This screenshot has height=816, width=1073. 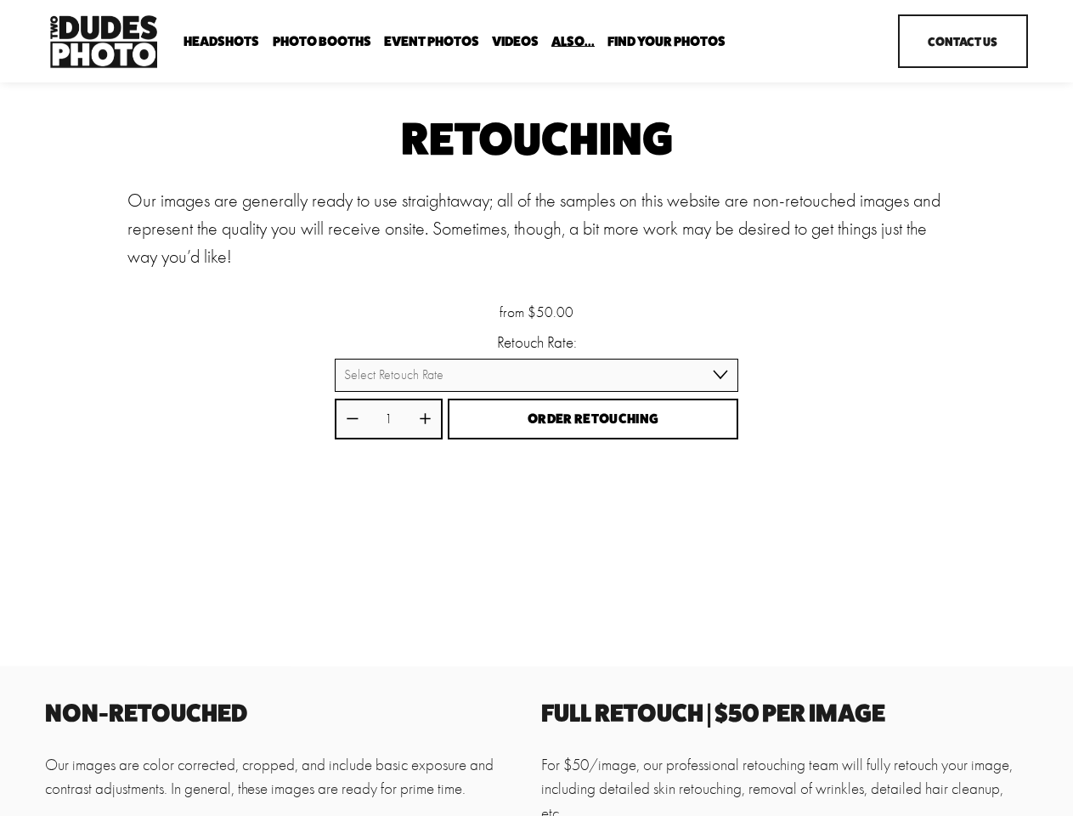 What do you see at coordinates (288, 713) in the screenshot?
I see `h3: NON-RETOUCHED` at bounding box center [288, 713].